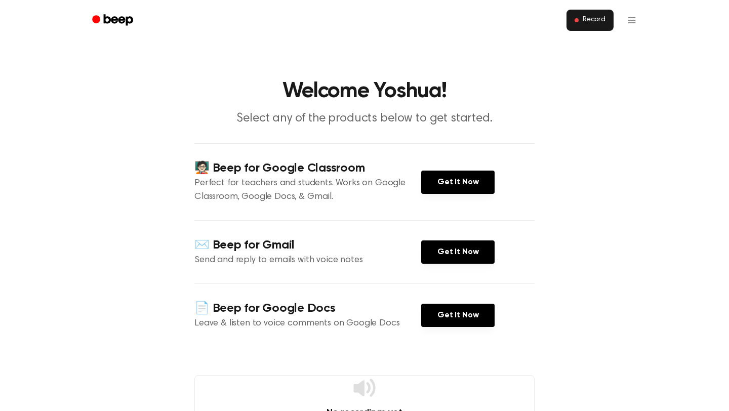 The image size is (729, 411). Describe the element at coordinates (631, 20) in the screenshot. I see `button: Open menu` at that location.